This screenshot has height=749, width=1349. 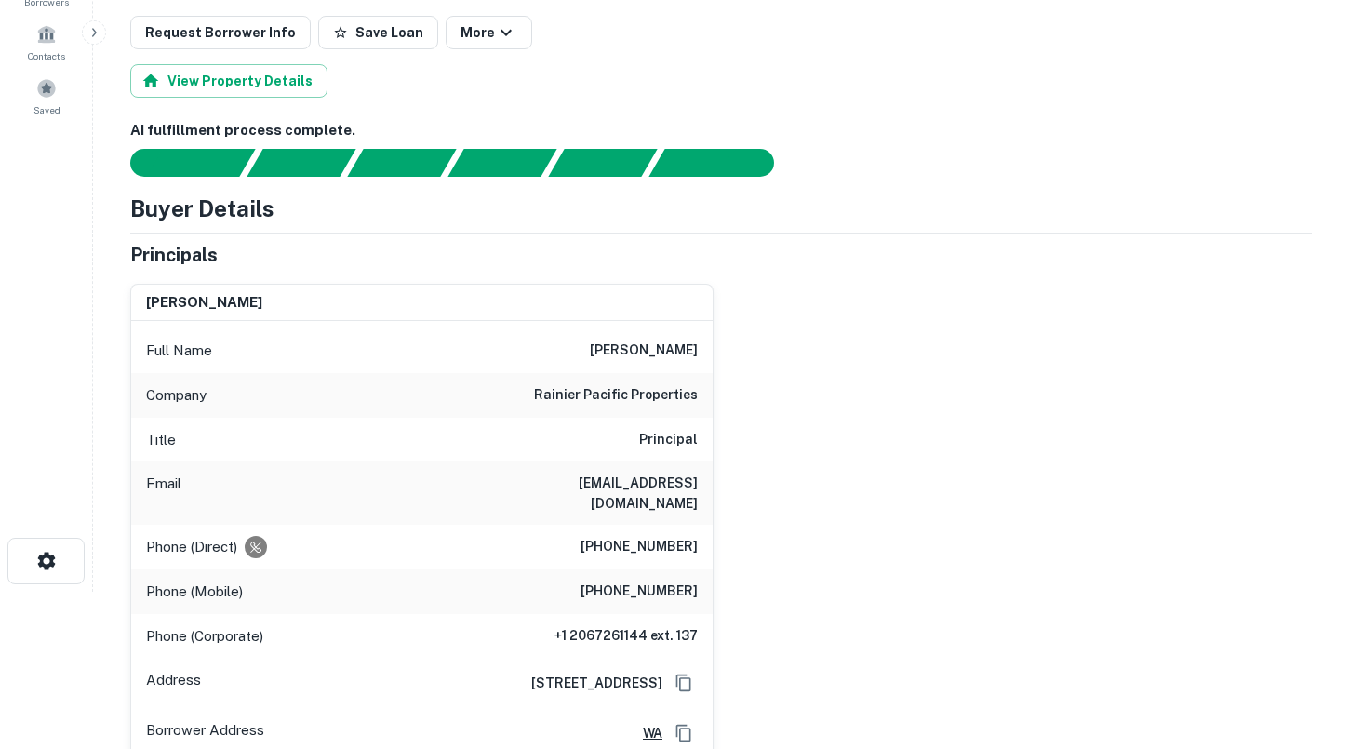 What do you see at coordinates (205, 733) in the screenshot?
I see `p: Borrower Address` at bounding box center [205, 733].